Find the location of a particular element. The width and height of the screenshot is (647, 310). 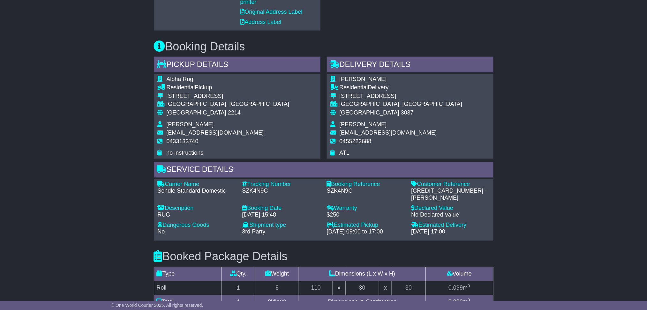

div: Description is located at coordinates (196, 209).